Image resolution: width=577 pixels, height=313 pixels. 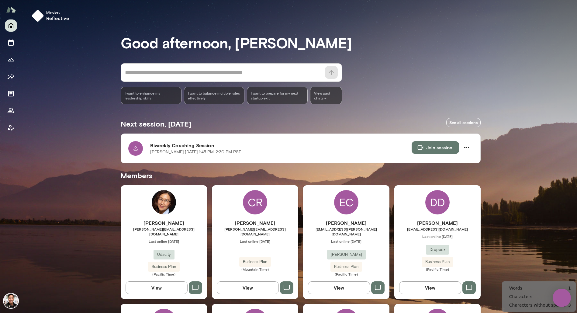 What do you see at coordinates (438, 202) in the screenshot?
I see `div: DD` at bounding box center [438, 202].